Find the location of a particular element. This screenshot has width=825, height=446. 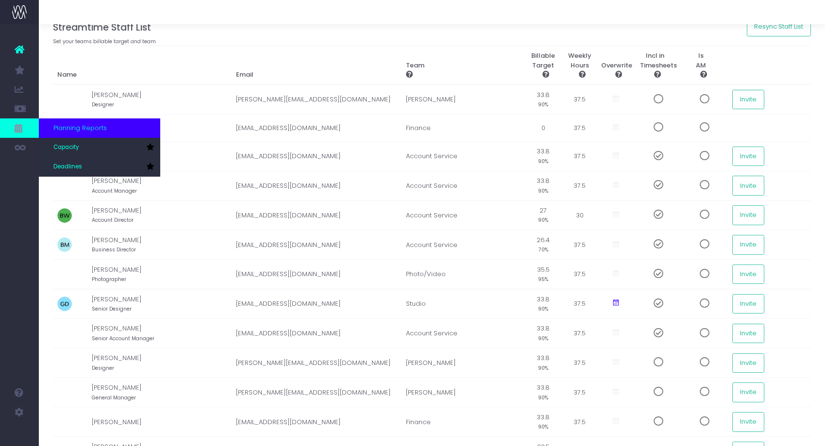

small: Senior Account Manager is located at coordinates (123, 338).